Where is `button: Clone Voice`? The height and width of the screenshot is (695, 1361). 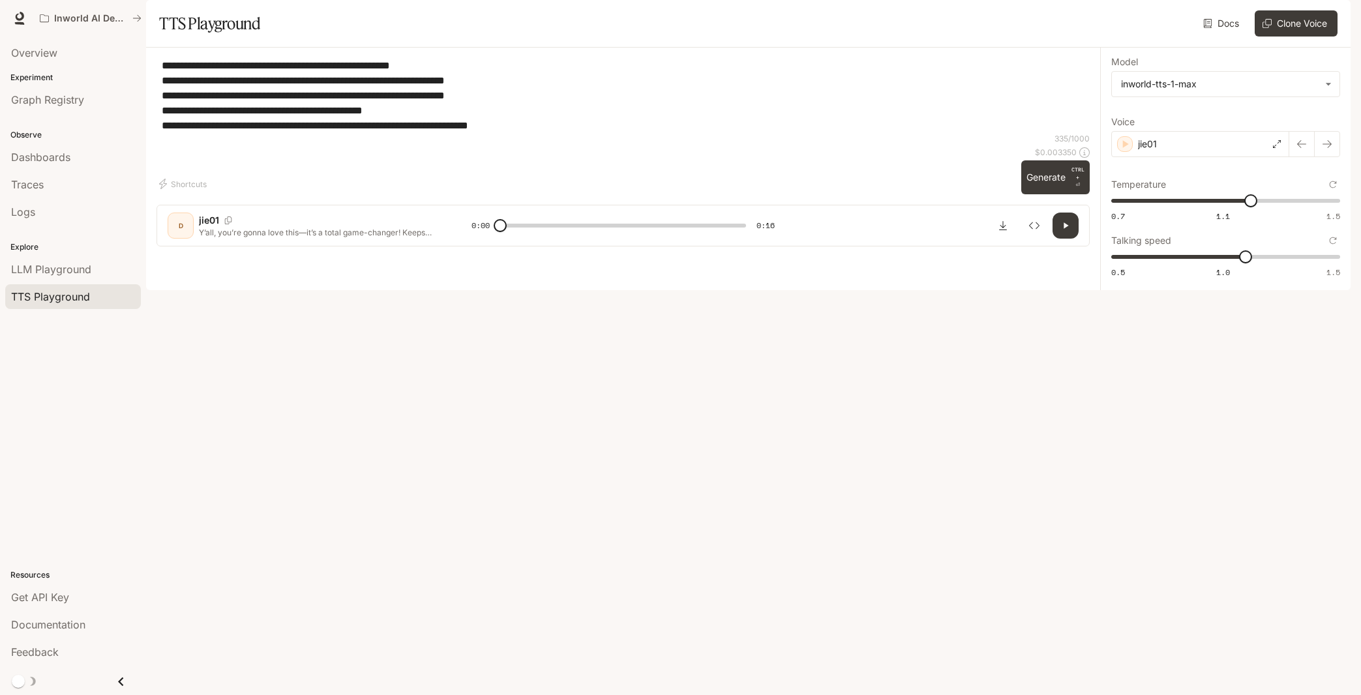
button: Clone Voice is located at coordinates (1296, 23).